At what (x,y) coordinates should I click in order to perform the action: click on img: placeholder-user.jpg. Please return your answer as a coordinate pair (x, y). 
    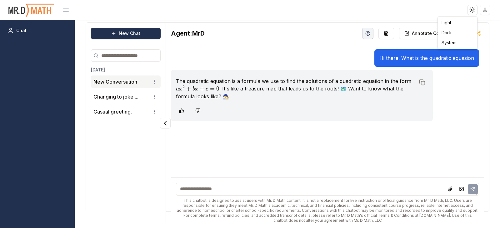
    Looking at the image, I should click on (485, 10).